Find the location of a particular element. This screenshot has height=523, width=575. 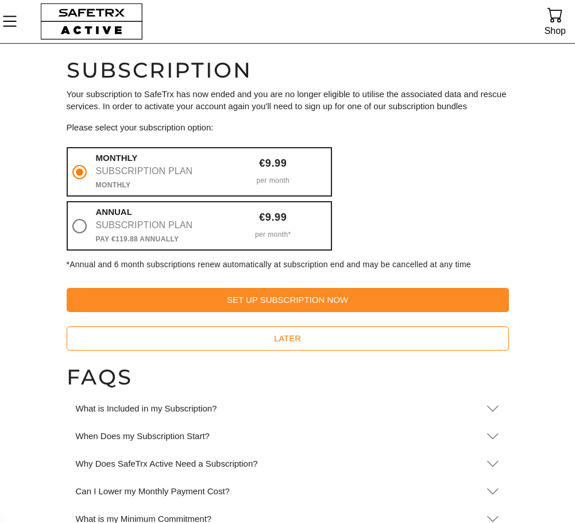

div: Monthly is located at coordinates (153, 172).